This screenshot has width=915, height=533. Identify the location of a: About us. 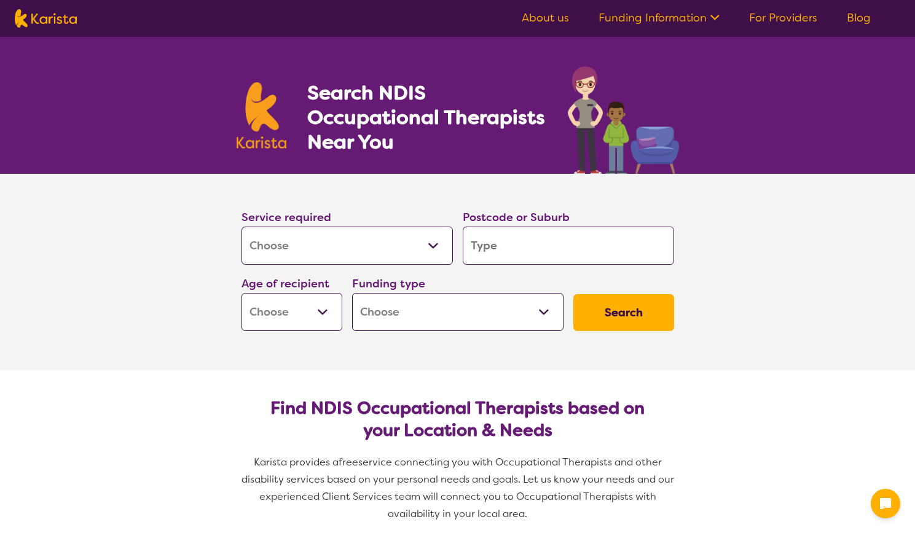
(545, 18).